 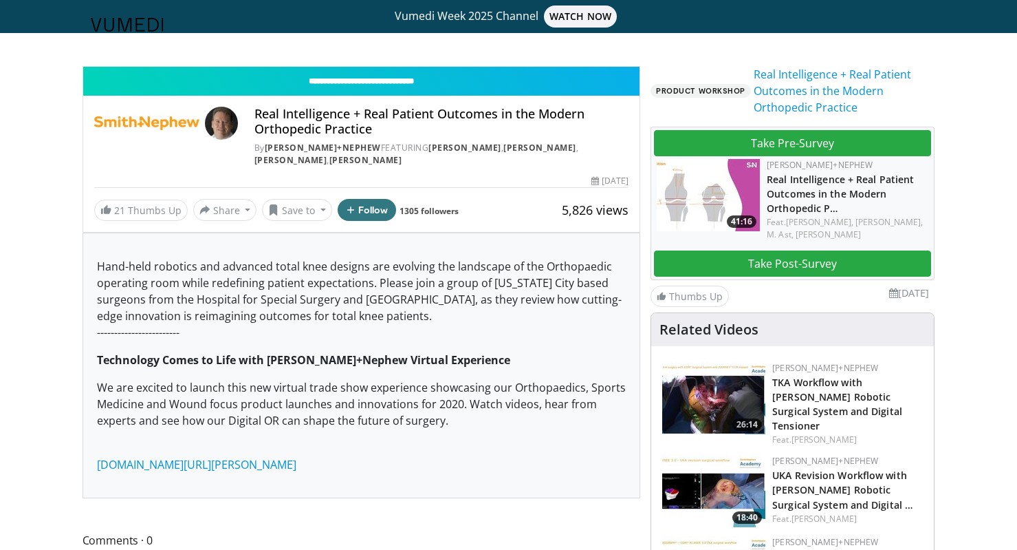 What do you see at coordinates (714, 490) in the screenshot?
I see `a: 18:40` at bounding box center [714, 490].